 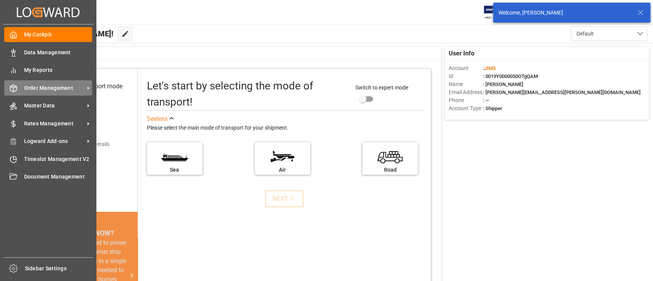 What do you see at coordinates (609, 34) in the screenshot?
I see `button: open menu` at bounding box center [609, 34].